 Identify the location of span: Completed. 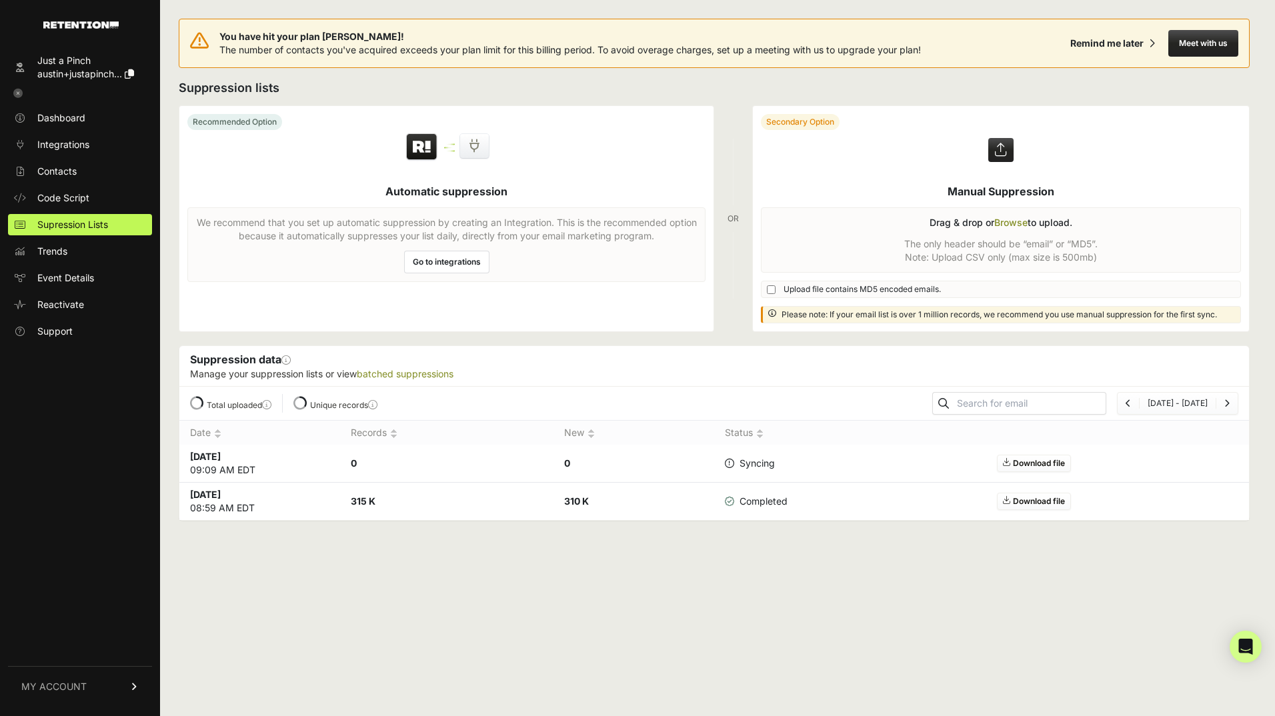
(756, 501).